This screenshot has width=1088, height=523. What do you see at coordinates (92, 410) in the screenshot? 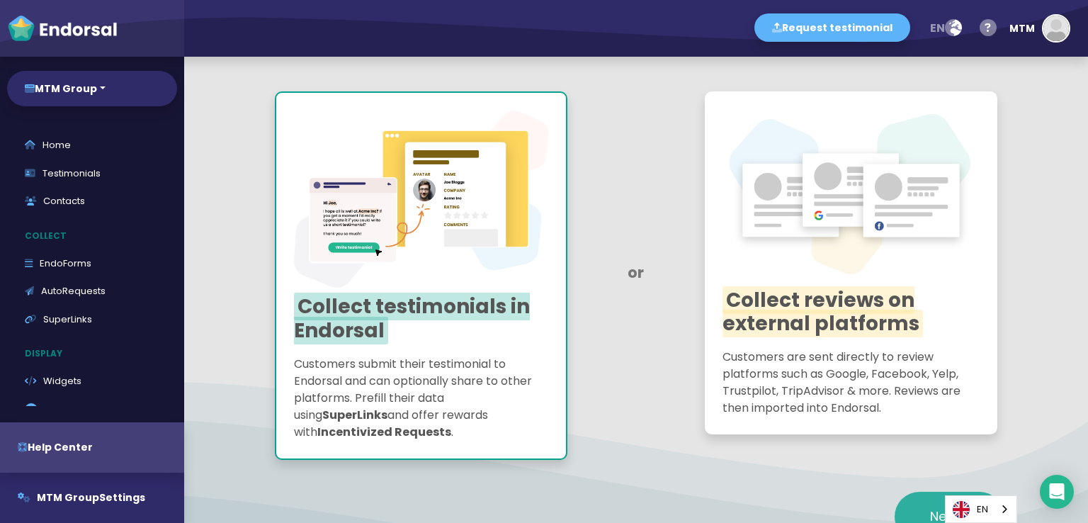
I see `a: ReviewHQ` at bounding box center [92, 410].